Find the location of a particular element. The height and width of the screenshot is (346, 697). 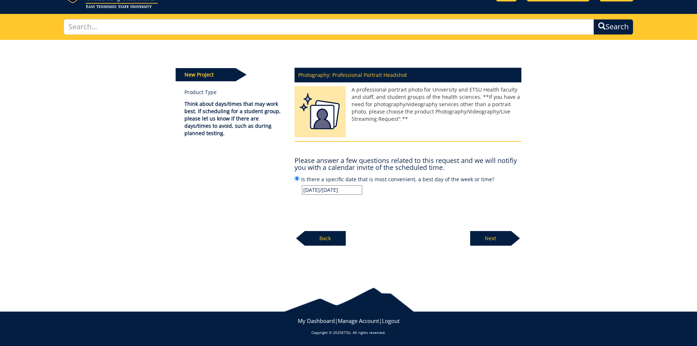

a: Product Type is located at coordinates (234, 92).